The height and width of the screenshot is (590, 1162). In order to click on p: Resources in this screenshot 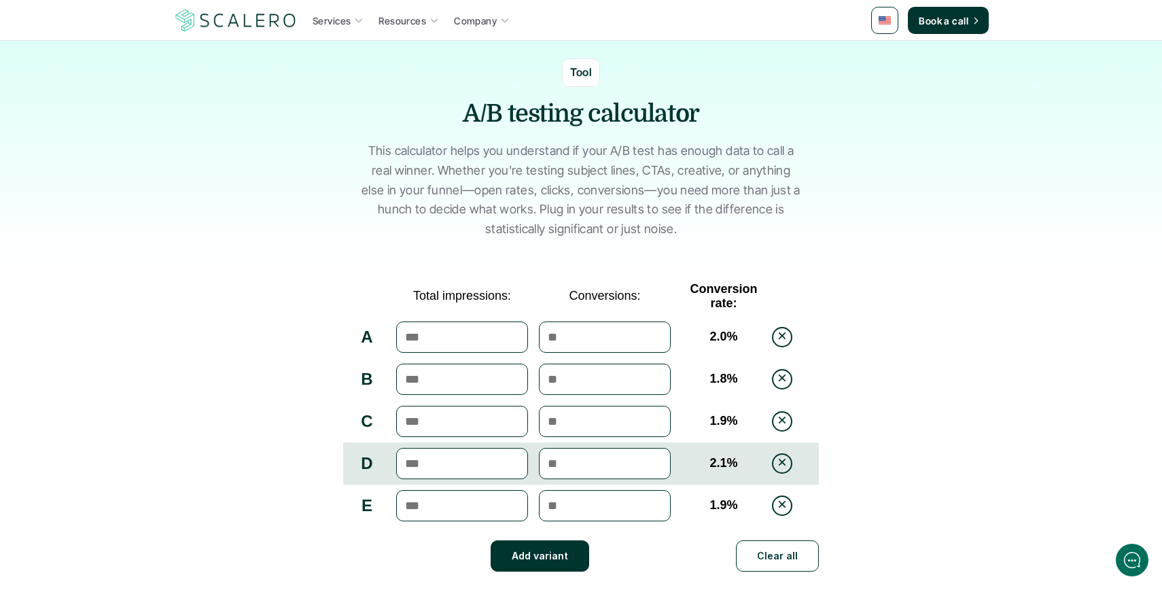, I will do `click(402, 20)`.